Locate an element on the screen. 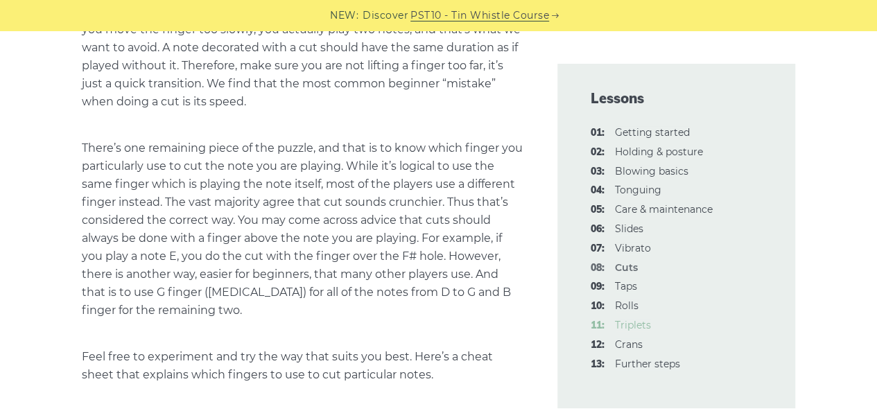  p: Feel free to experiment and try the way that suits you best. Here’s a cheat sheet that explains w... is located at coordinates (303, 366).